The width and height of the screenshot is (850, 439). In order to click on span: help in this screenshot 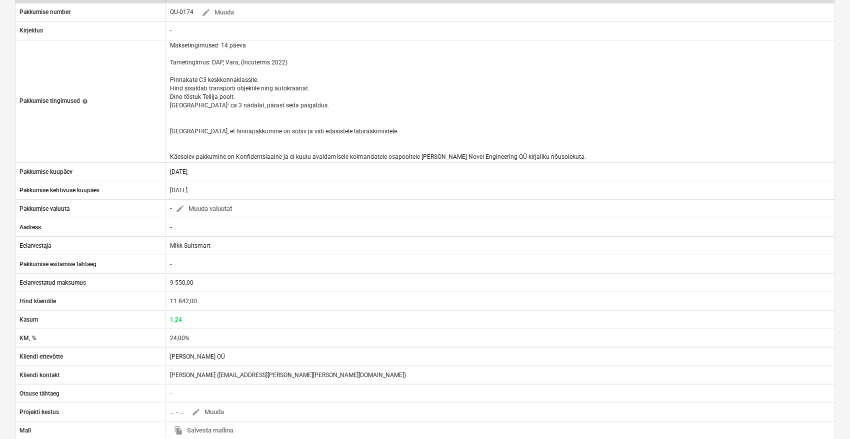, I will do `click(84, 101)`.